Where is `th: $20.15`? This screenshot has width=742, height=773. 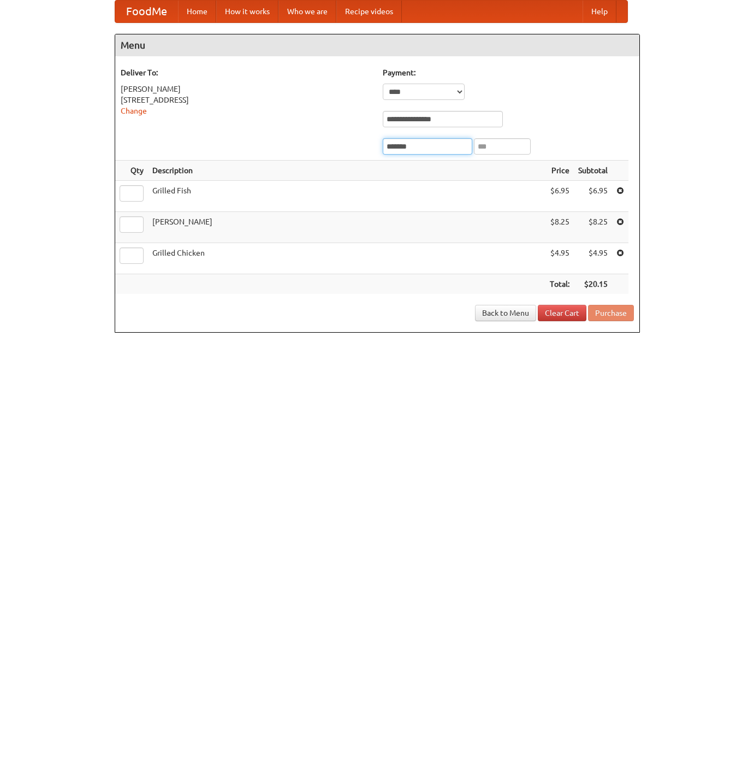
th: $20.15 is located at coordinates (593, 284).